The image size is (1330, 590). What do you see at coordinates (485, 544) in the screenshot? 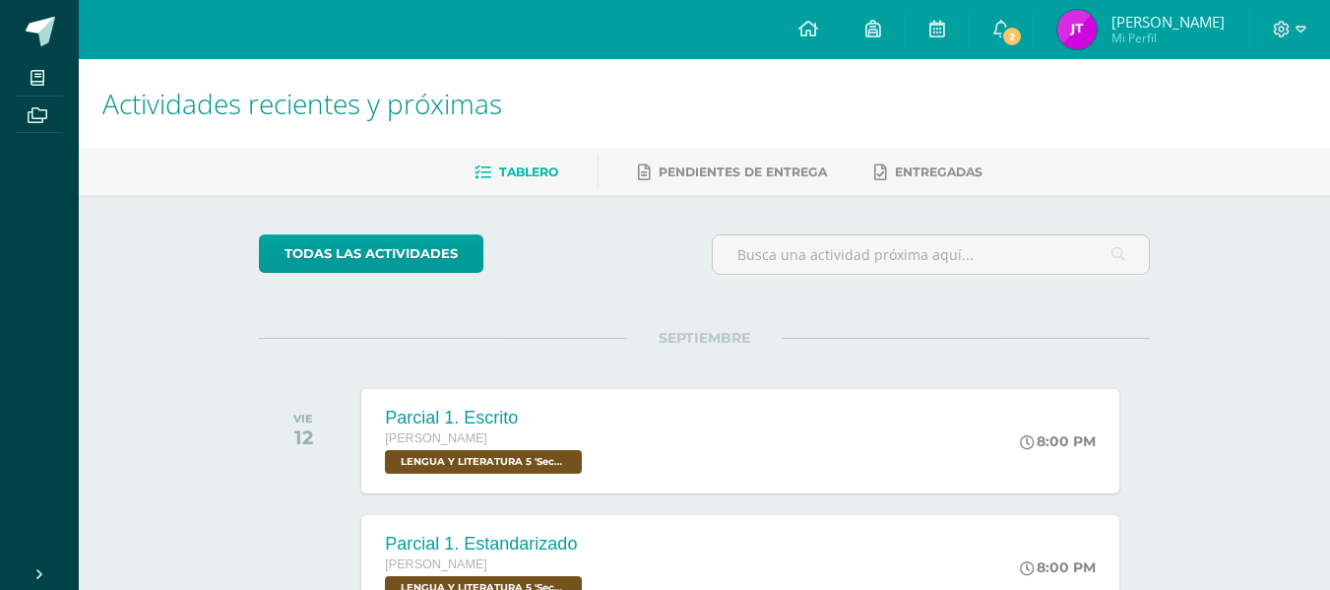
I see `div: Parcial 1. Estandarizado` at bounding box center [485, 544].